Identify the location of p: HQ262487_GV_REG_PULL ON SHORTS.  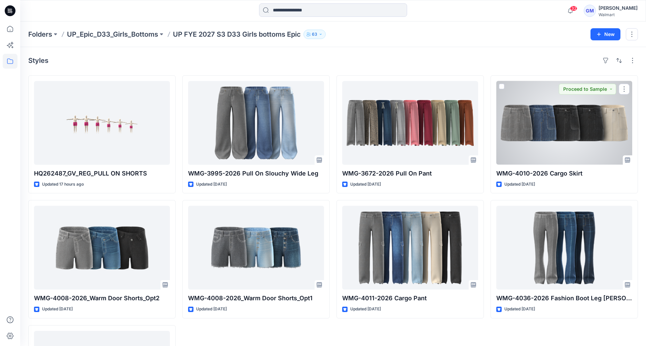
(102, 174).